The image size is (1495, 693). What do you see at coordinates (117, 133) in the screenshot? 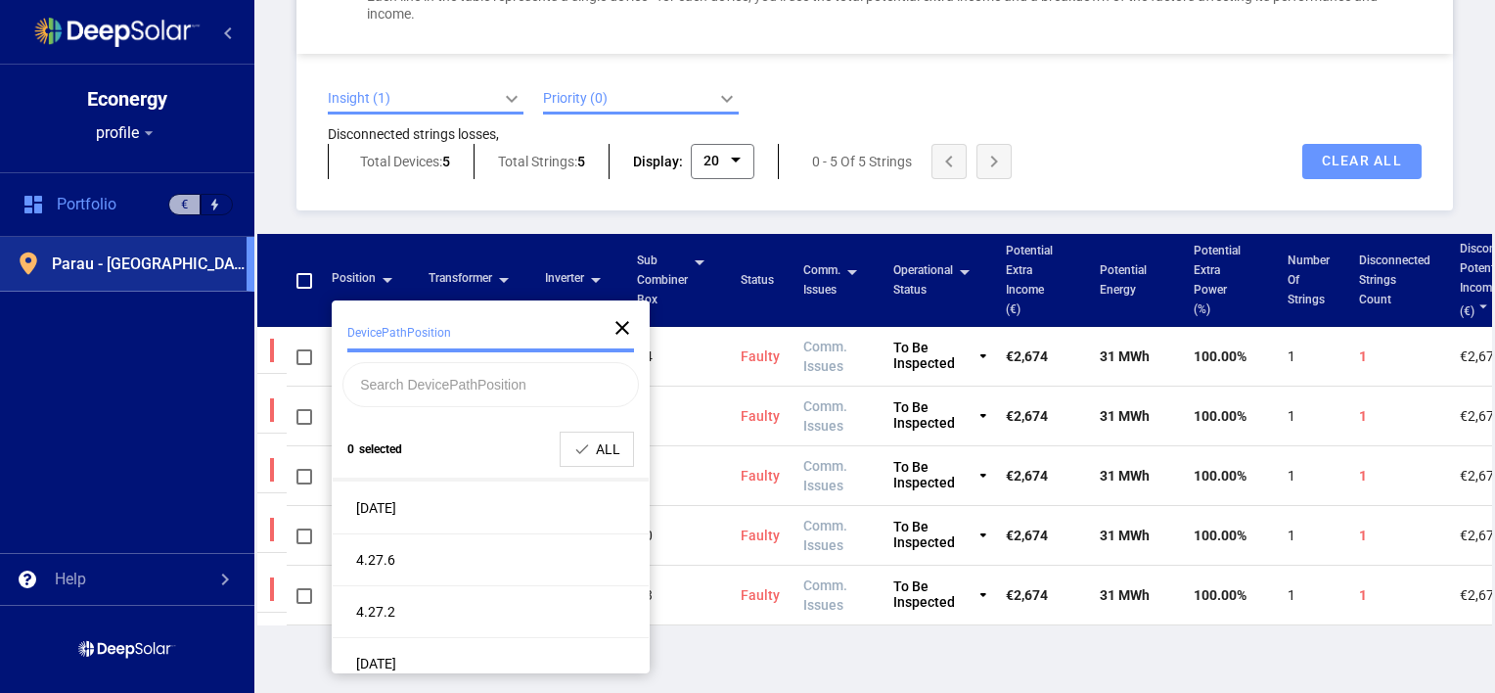
I see `span: profile` at bounding box center [117, 133].